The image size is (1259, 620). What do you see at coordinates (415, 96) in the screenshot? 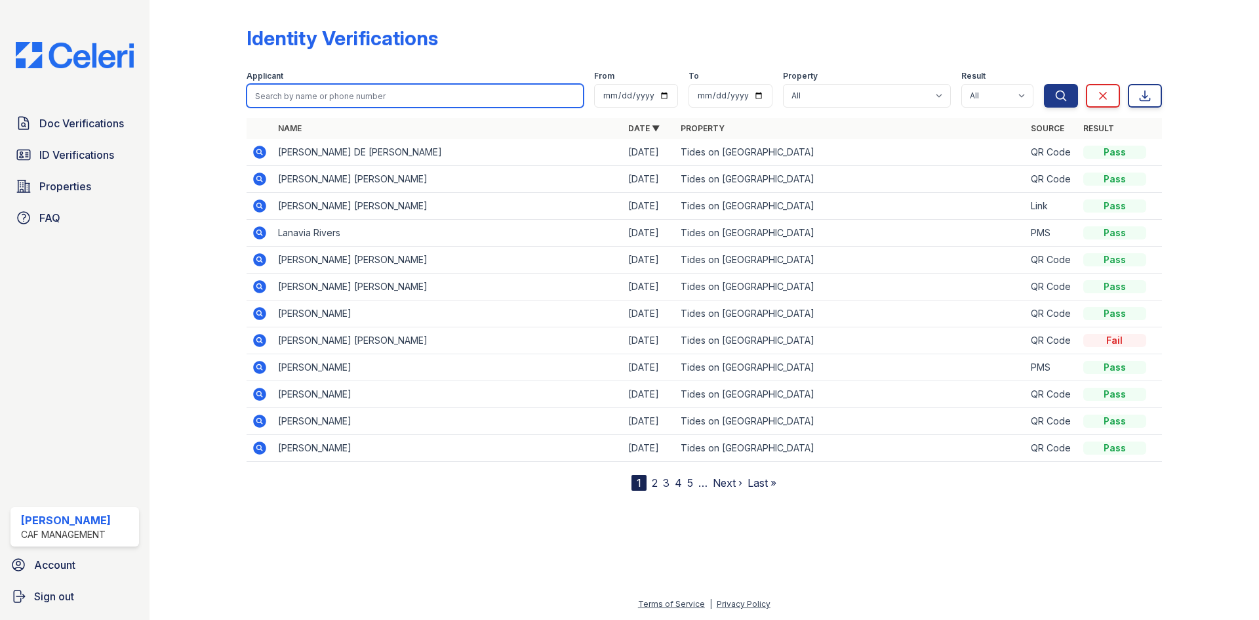
I see `input: Search by name or phone number` at bounding box center [415, 96].